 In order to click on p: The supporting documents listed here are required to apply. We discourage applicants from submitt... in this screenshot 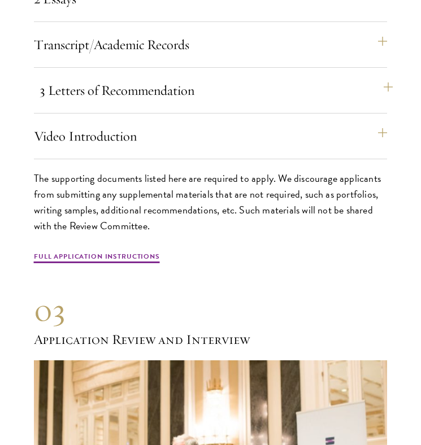, I will do `click(210, 202)`.